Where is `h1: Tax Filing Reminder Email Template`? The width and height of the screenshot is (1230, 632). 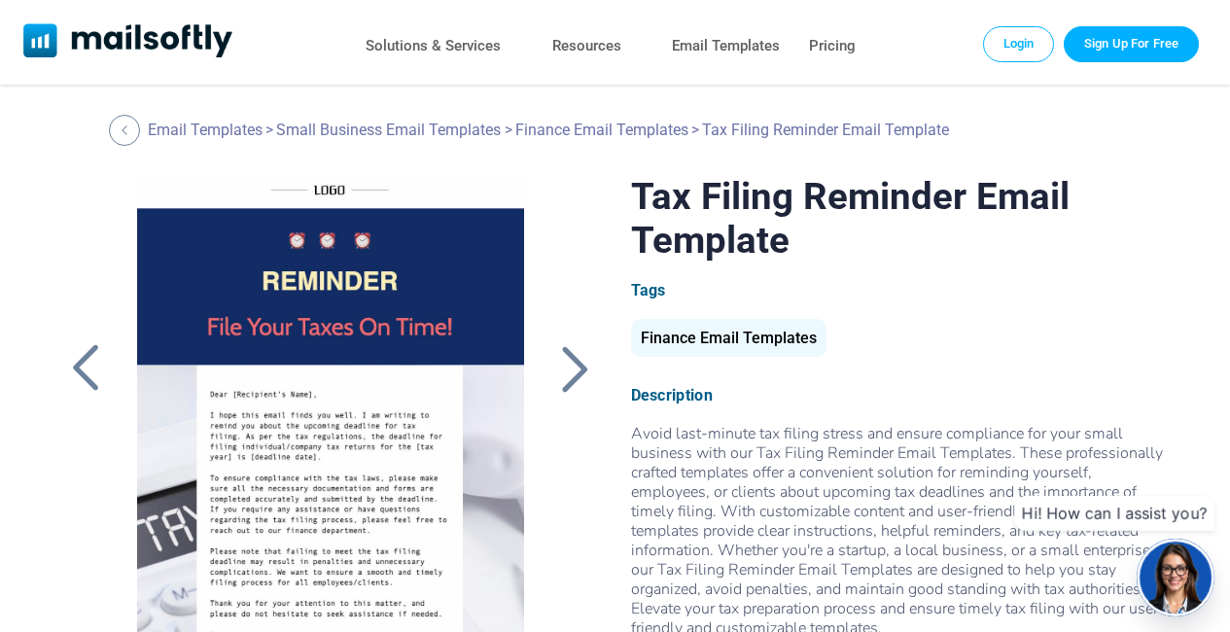
h1: Tax Filing Reminder Email Template is located at coordinates (900, 218).